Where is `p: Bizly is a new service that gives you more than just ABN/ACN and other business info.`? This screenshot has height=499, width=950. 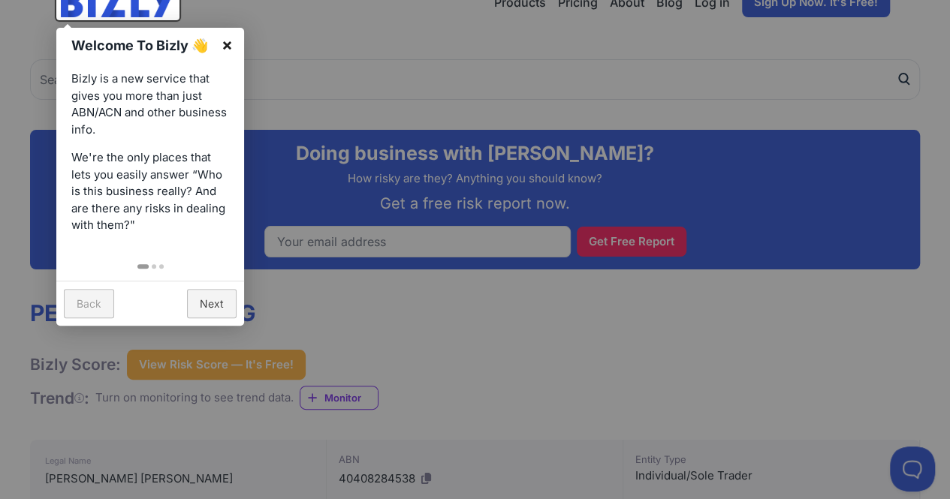
p: Bizly is a new service that gives you more than just ABN/ACN and other business info. is located at coordinates (150, 104).